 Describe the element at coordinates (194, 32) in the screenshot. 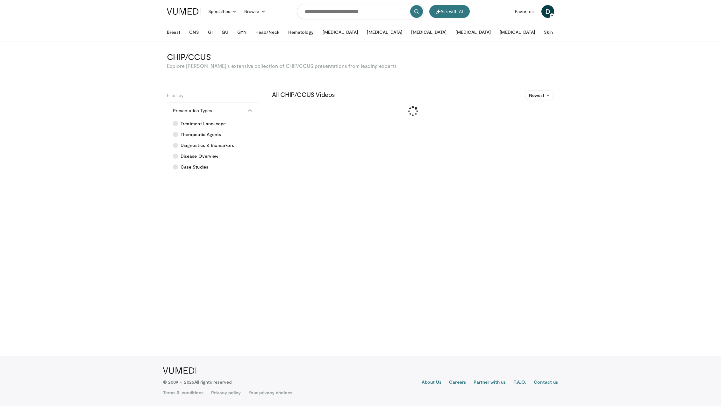

I see `button: CNS` at that location.